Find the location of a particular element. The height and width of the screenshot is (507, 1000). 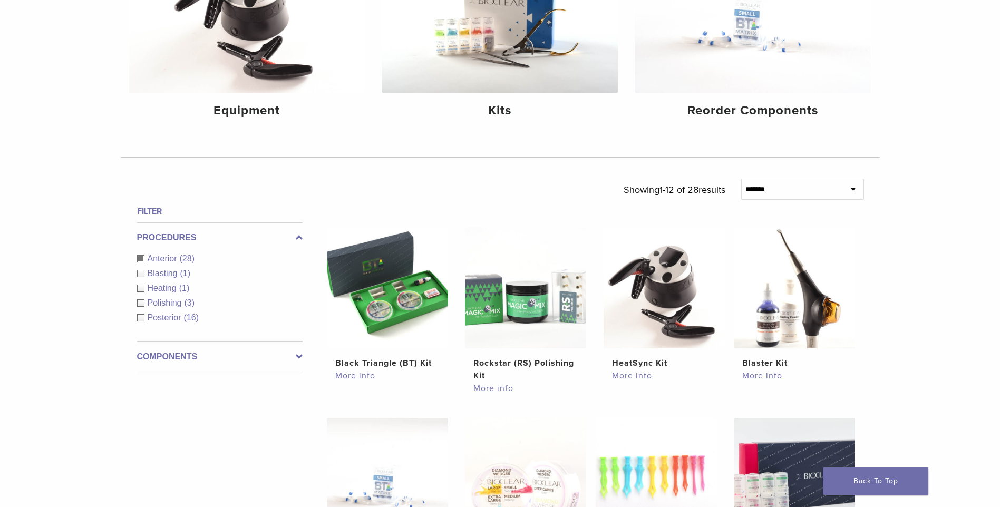

h4: Reorder Components is located at coordinates (753, 111).